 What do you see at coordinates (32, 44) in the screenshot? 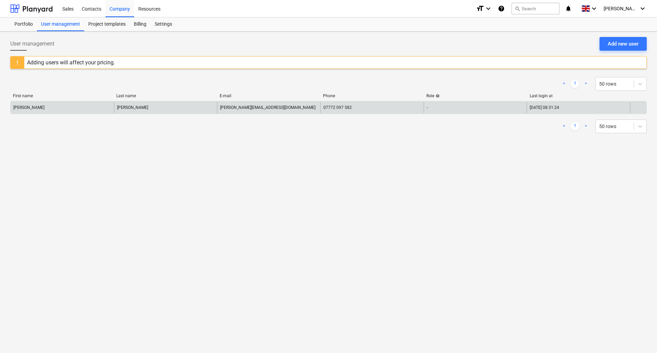
I see `span: User management` at bounding box center [32, 44].